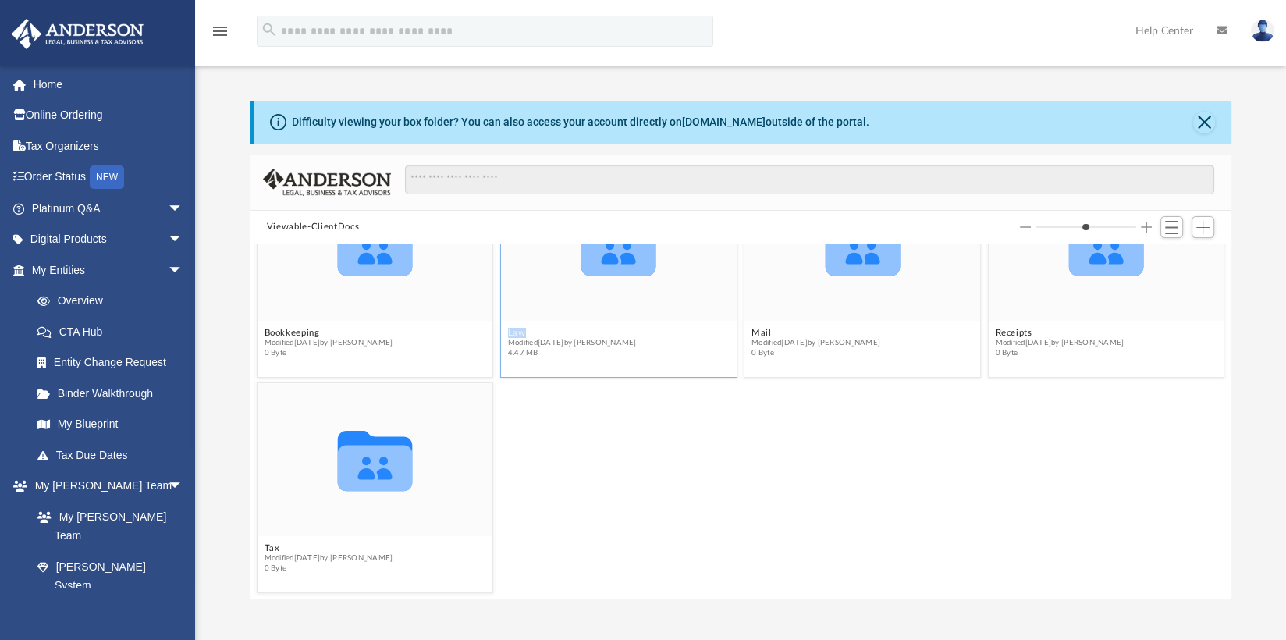 The image size is (1286, 640). I want to click on a: Order StatusNEW, so click(108, 177).